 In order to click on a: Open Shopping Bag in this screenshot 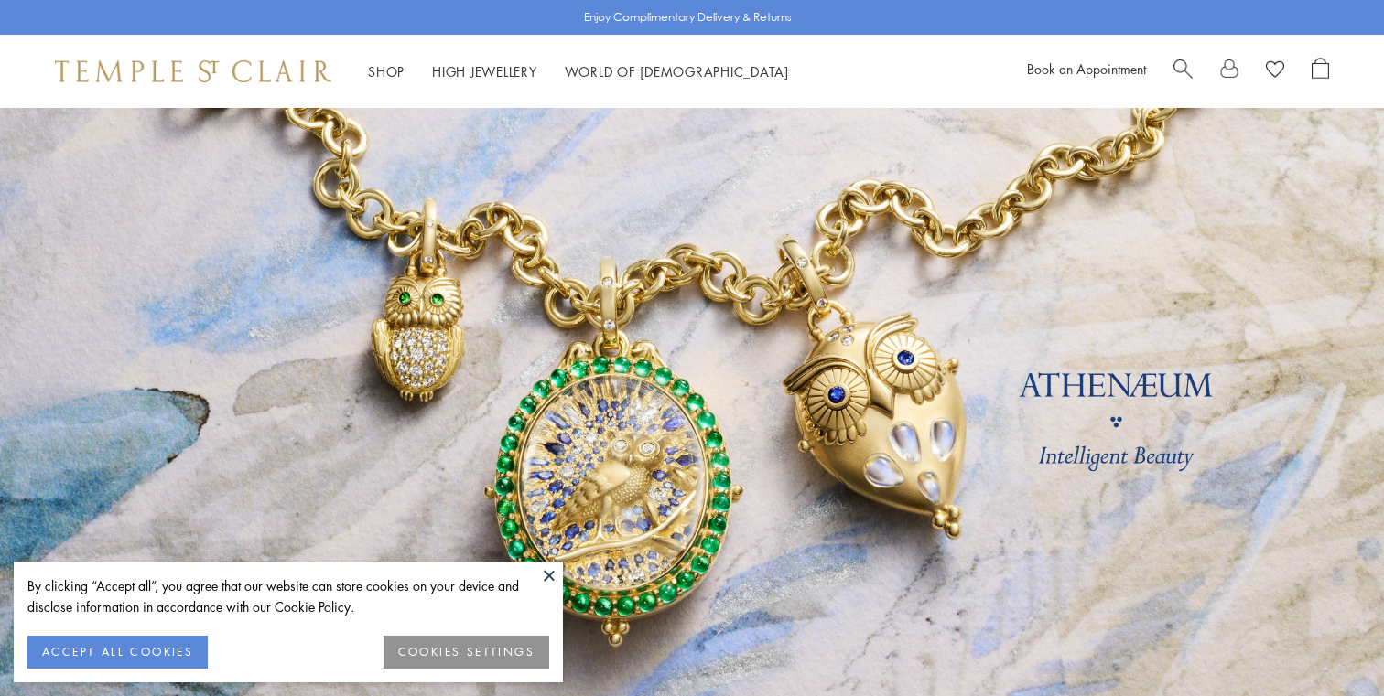, I will do `click(1320, 71)`.